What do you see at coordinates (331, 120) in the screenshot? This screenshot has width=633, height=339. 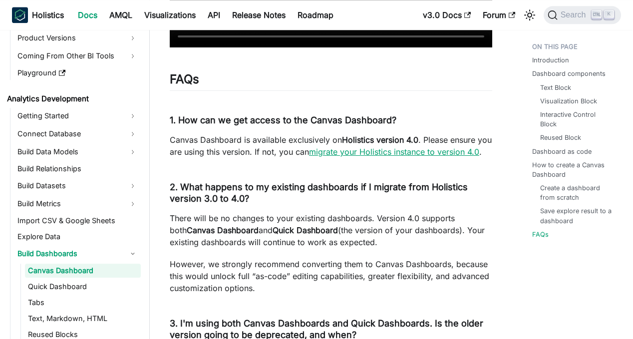 I see `h4: 1. How can we get access to the Canvas Dashboard?` at bounding box center [331, 120].